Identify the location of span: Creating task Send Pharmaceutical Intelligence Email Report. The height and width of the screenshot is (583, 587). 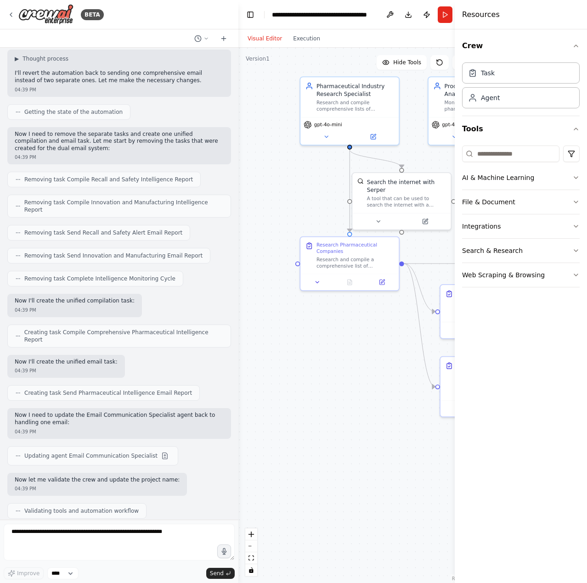
(108, 393).